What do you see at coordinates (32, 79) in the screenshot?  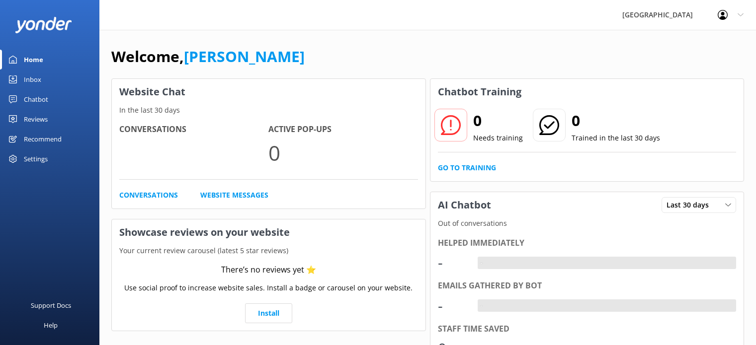 I see `div: Inbox` at bounding box center [32, 79].